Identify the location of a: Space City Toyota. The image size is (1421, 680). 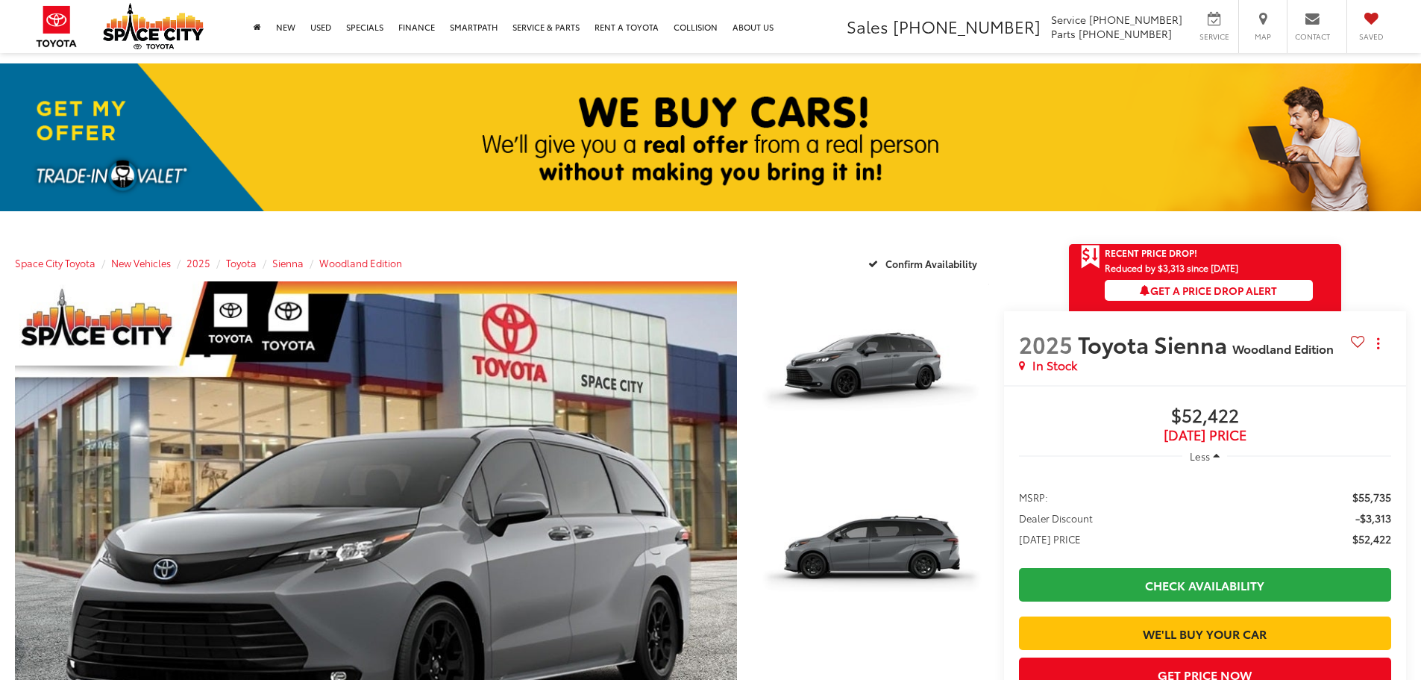
(55, 263).